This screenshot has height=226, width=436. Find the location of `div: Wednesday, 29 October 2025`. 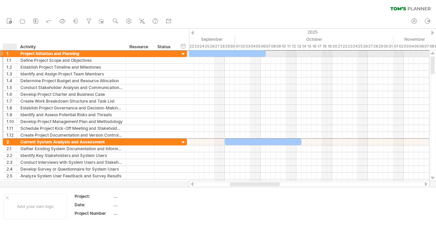

div: Wednesday, 29 October 2025 is located at coordinates (380, 46).